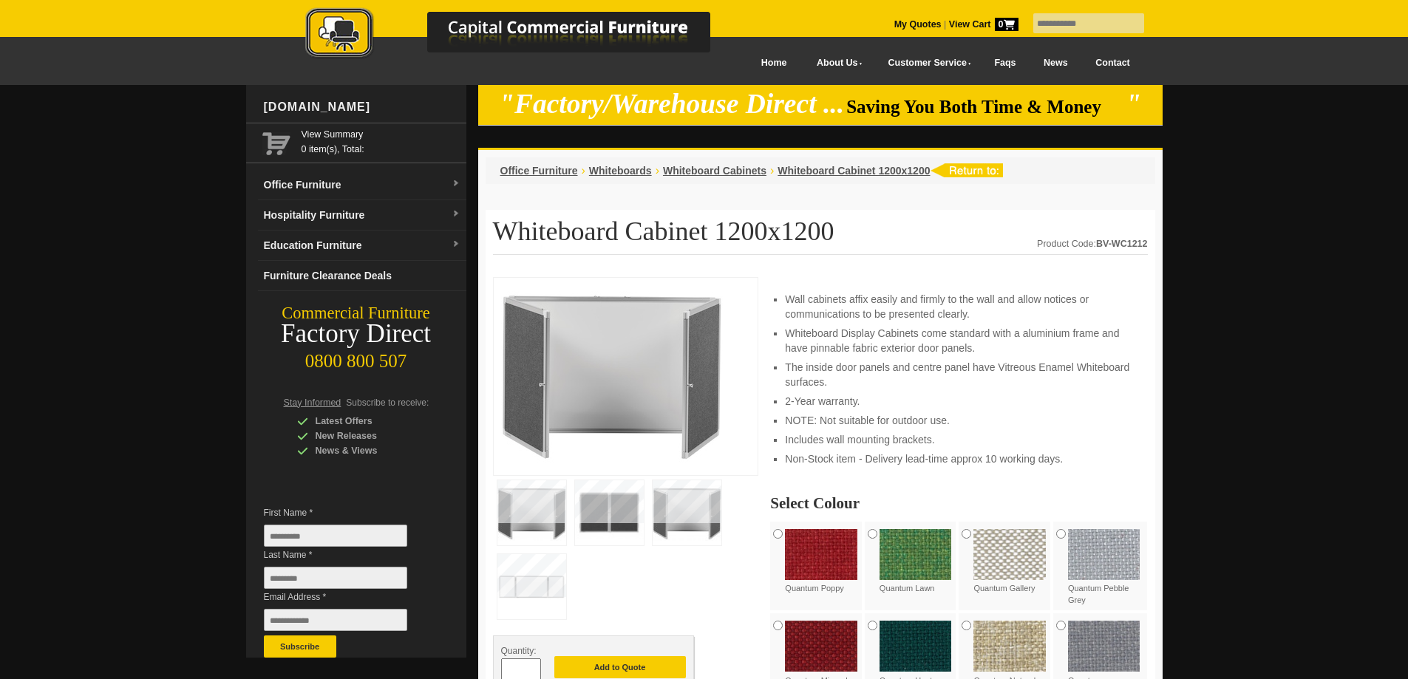  What do you see at coordinates (347, 513) in the screenshot?
I see `span: First Name *` at bounding box center [347, 513].